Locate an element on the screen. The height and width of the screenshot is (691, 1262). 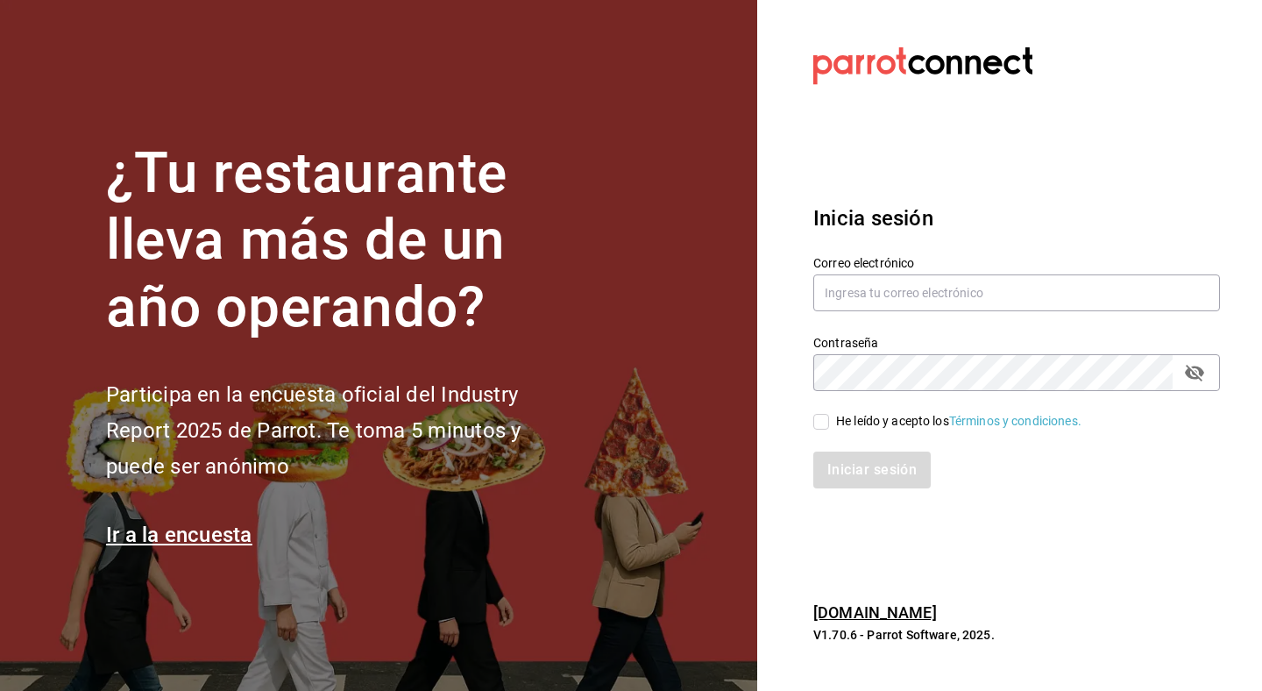
h3: Inicia sesión is located at coordinates (1017, 218).